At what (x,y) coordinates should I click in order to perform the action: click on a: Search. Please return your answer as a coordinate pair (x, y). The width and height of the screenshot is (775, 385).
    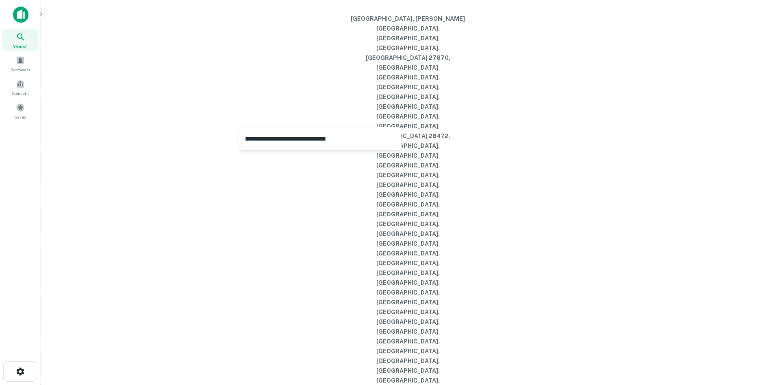
    Looking at the image, I should click on (20, 40).